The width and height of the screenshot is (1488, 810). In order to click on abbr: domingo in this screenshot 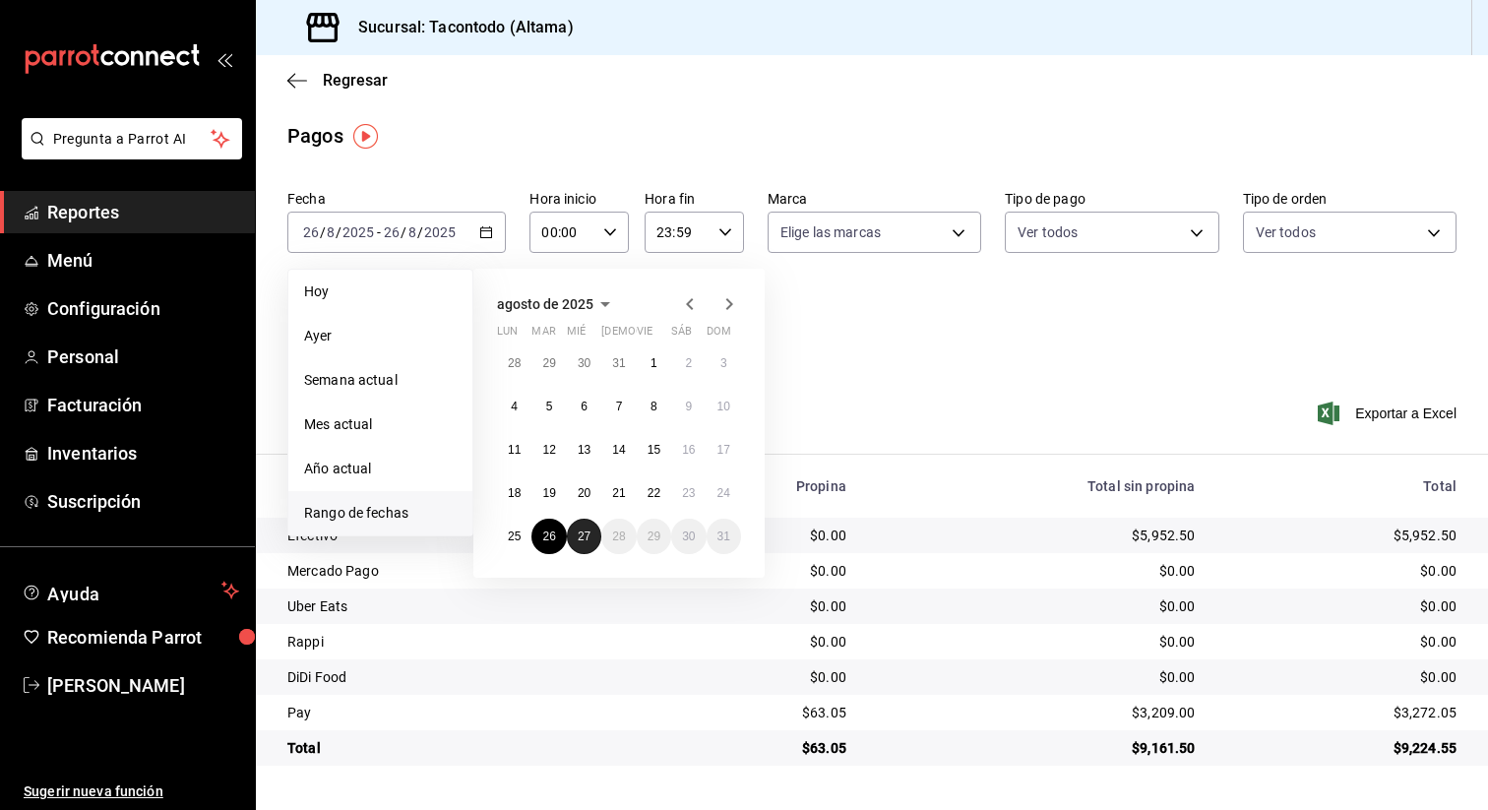, I will do `click(718, 335)`.